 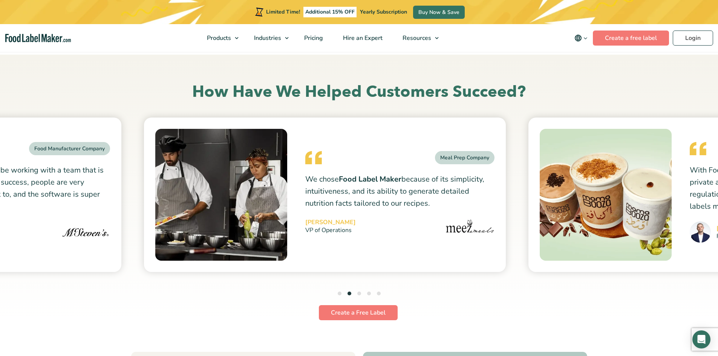 I want to click on div: Food Manufacturer Company, so click(x=69, y=149).